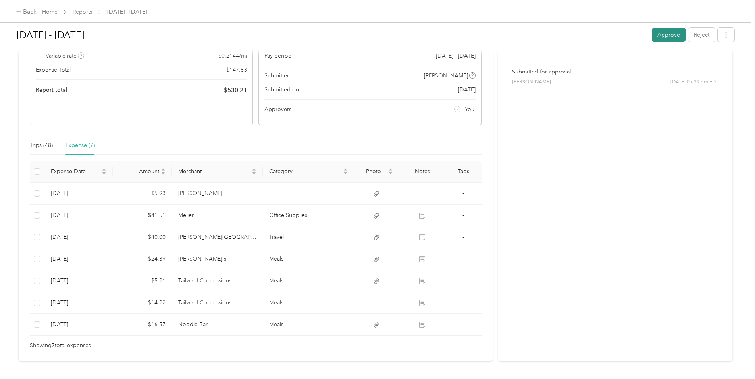 This screenshot has width=755, height=379. I want to click on div: Expense (7), so click(80, 145).